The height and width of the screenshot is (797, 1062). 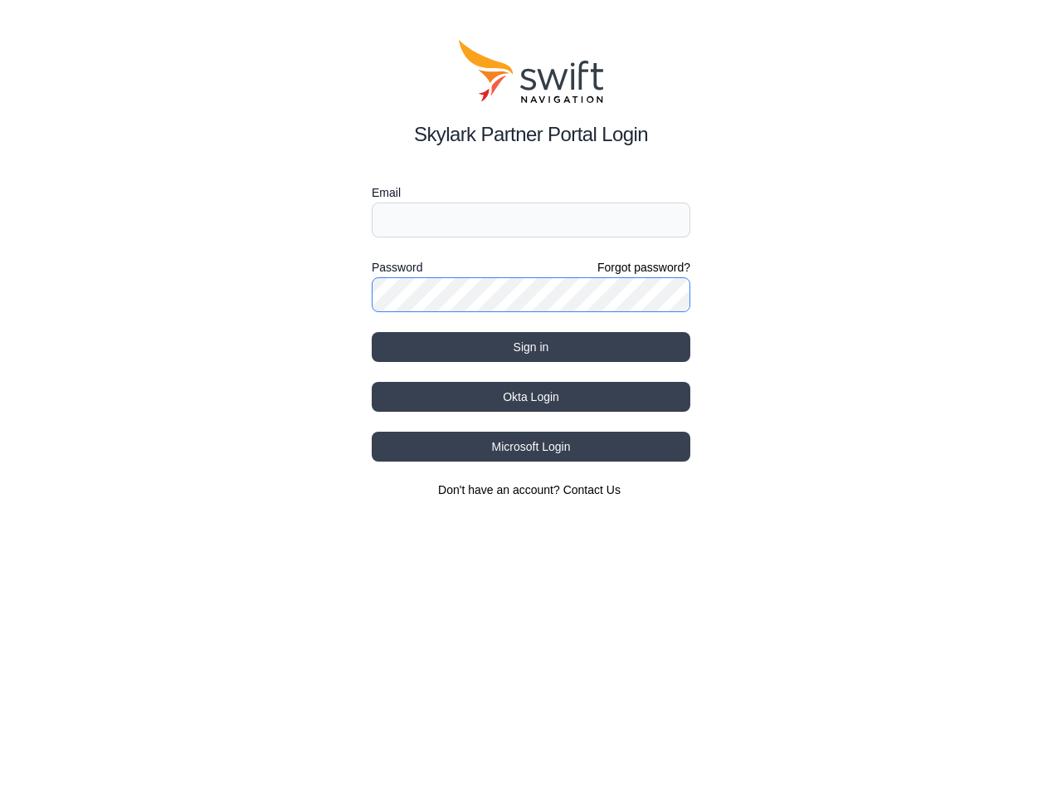 I want to click on button: Microsoft Login, so click(x=531, y=447).